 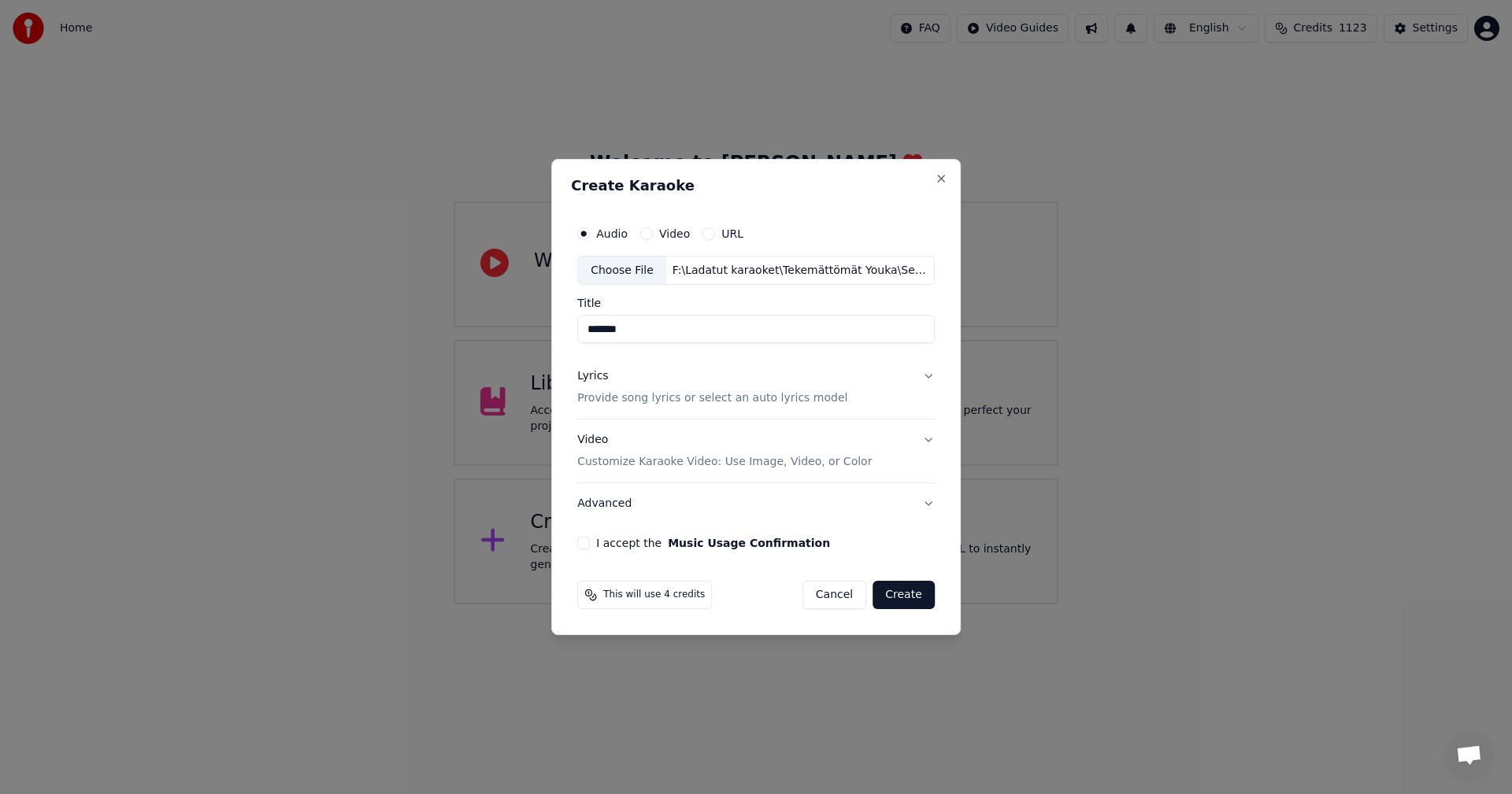 I want to click on div: Choose File, so click(x=622, y=271).